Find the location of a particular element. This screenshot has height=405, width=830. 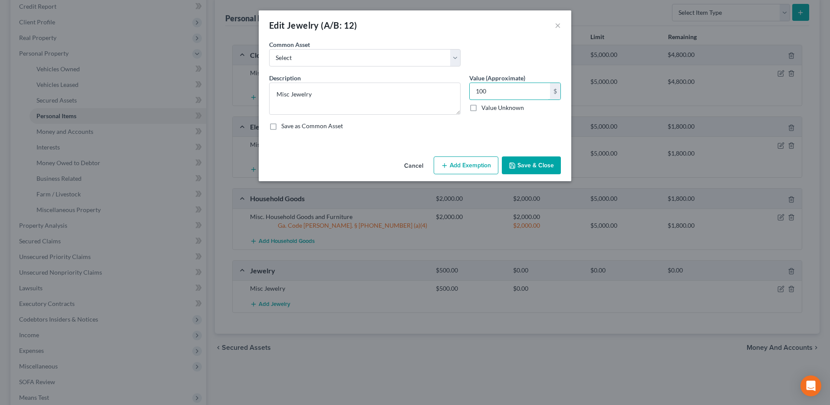

label: Value (Approximate) is located at coordinates (497, 78).